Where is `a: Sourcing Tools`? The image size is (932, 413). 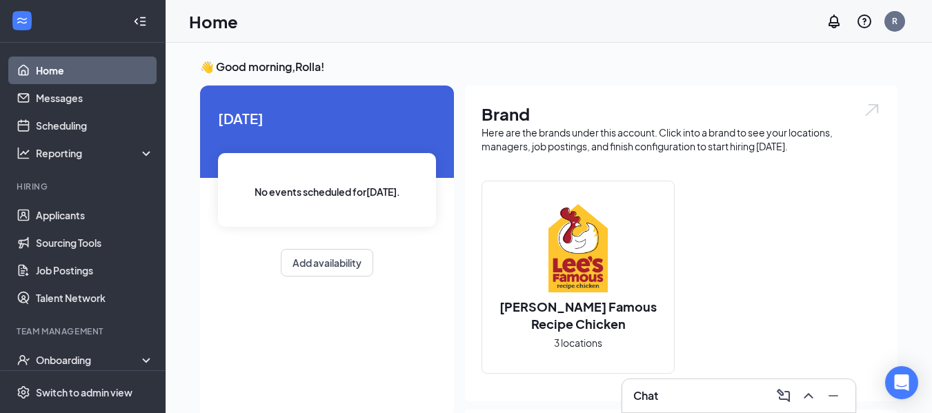
a: Sourcing Tools is located at coordinates (95, 243).